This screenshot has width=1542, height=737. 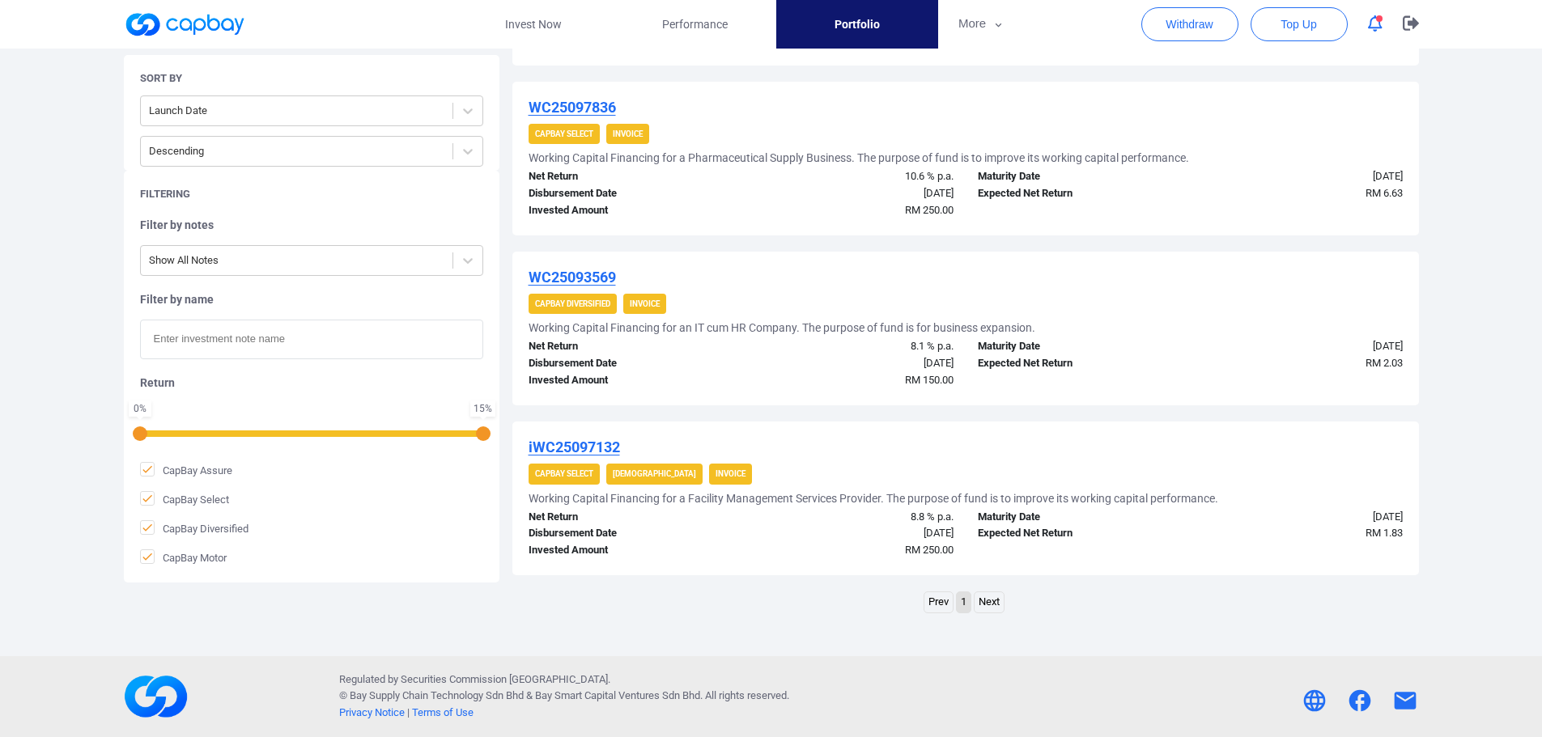 I want to click on span: RM 150.00, so click(x=929, y=380).